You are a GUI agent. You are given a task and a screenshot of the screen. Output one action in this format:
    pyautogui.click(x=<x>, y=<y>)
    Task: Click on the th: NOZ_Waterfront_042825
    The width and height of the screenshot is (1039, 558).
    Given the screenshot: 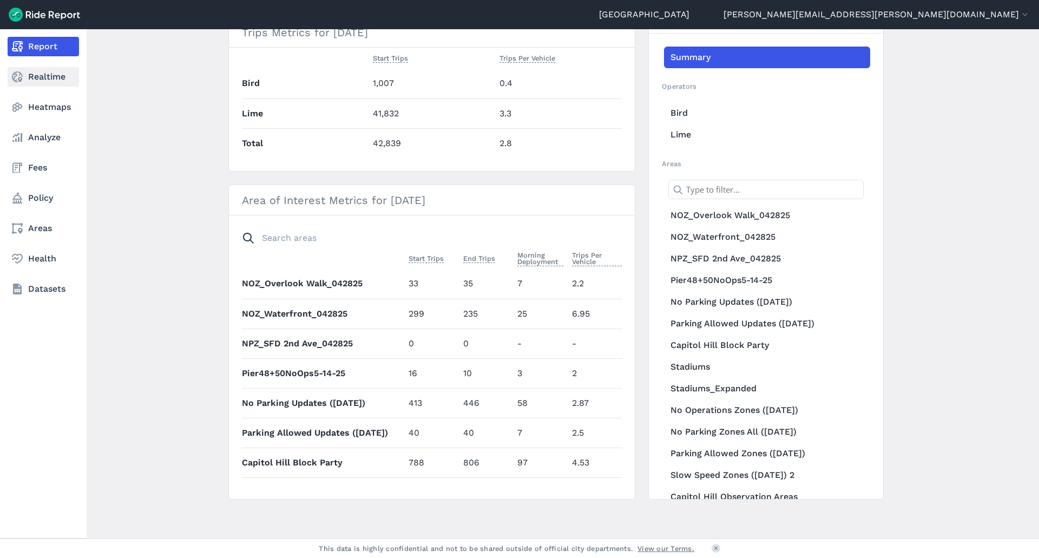 What is the action you would take?
    pyautogui.click(x=323, y=313)
    